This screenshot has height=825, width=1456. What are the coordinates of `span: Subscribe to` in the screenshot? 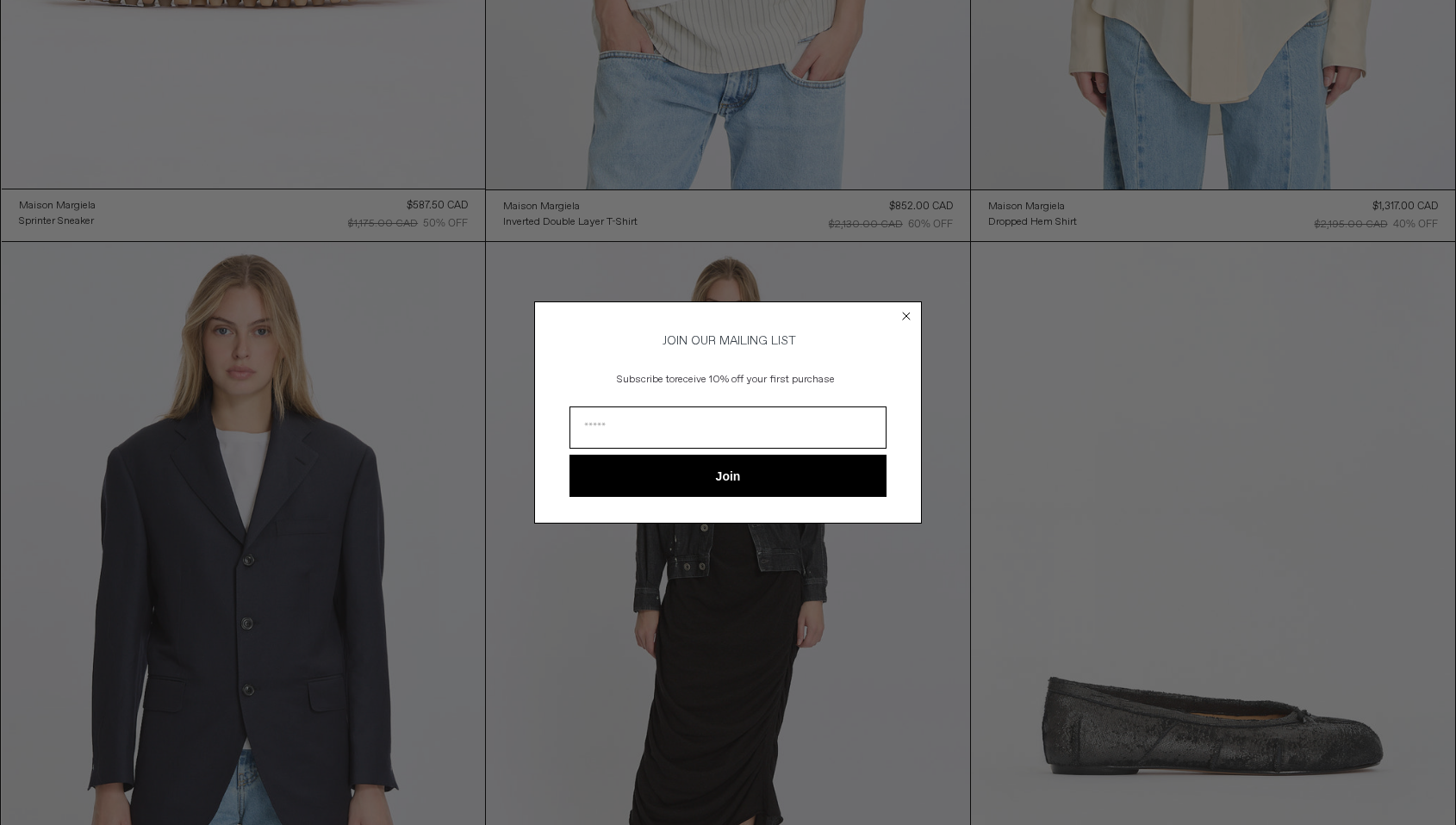 It's located at (646, 380).